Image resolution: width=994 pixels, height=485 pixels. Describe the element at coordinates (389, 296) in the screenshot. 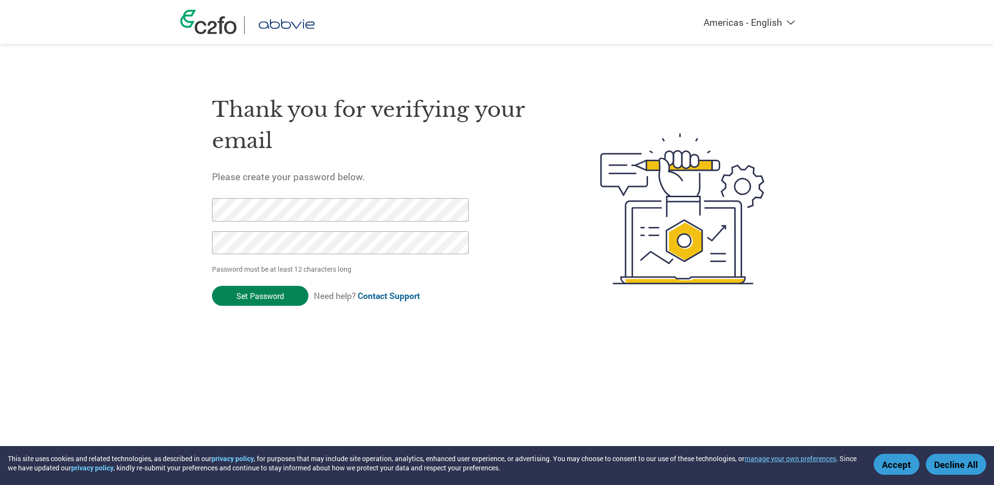

I see `a: Contact Support` at that location.